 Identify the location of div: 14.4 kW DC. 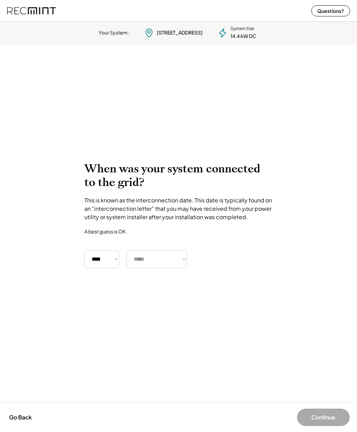
(243, 36).